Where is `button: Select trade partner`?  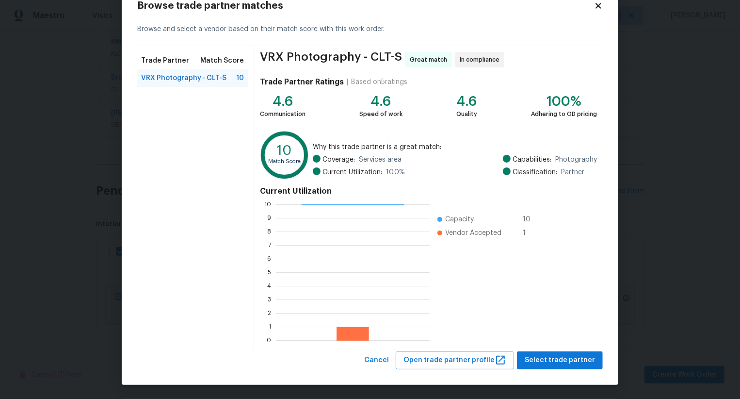
button: Select trade partner is located at coordinates (560, 360).